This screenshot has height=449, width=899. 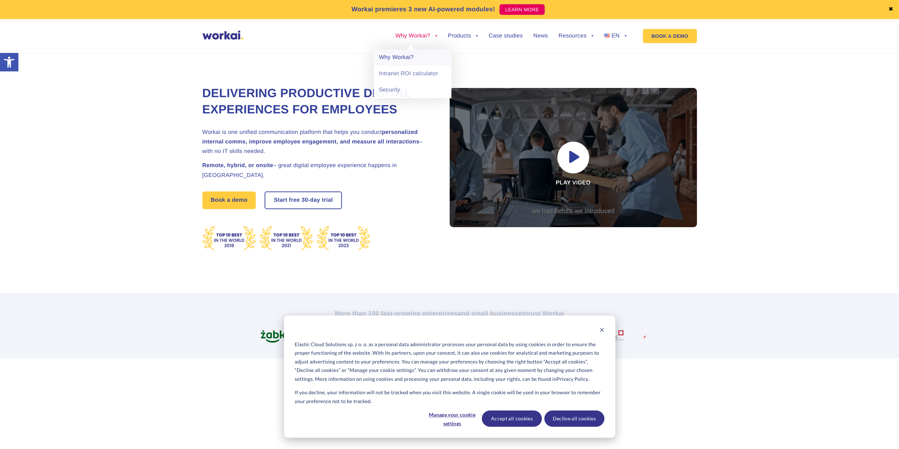 I want to click on div: Play video, so click(x=573, y=158).